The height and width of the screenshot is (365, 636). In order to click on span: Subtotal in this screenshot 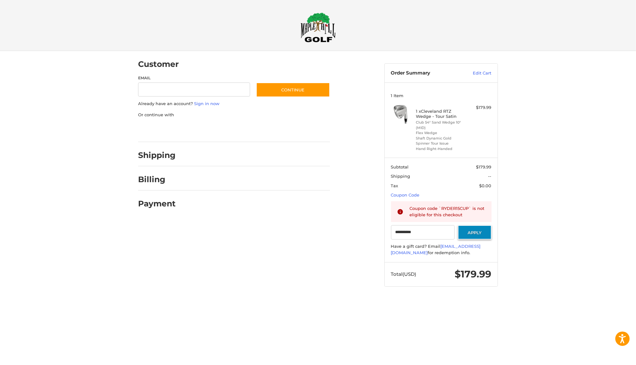, I will do `click(400, 167)`.